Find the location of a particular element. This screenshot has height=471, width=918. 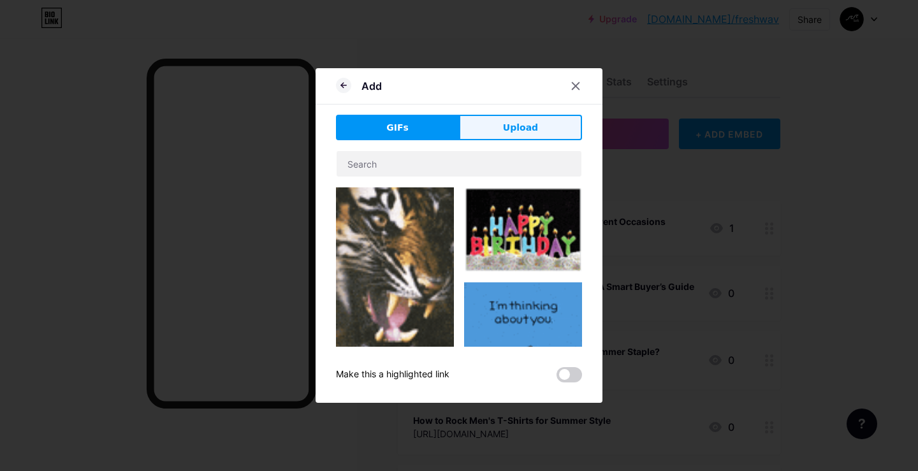

button: GIFs is located at coordinates (397, 127).